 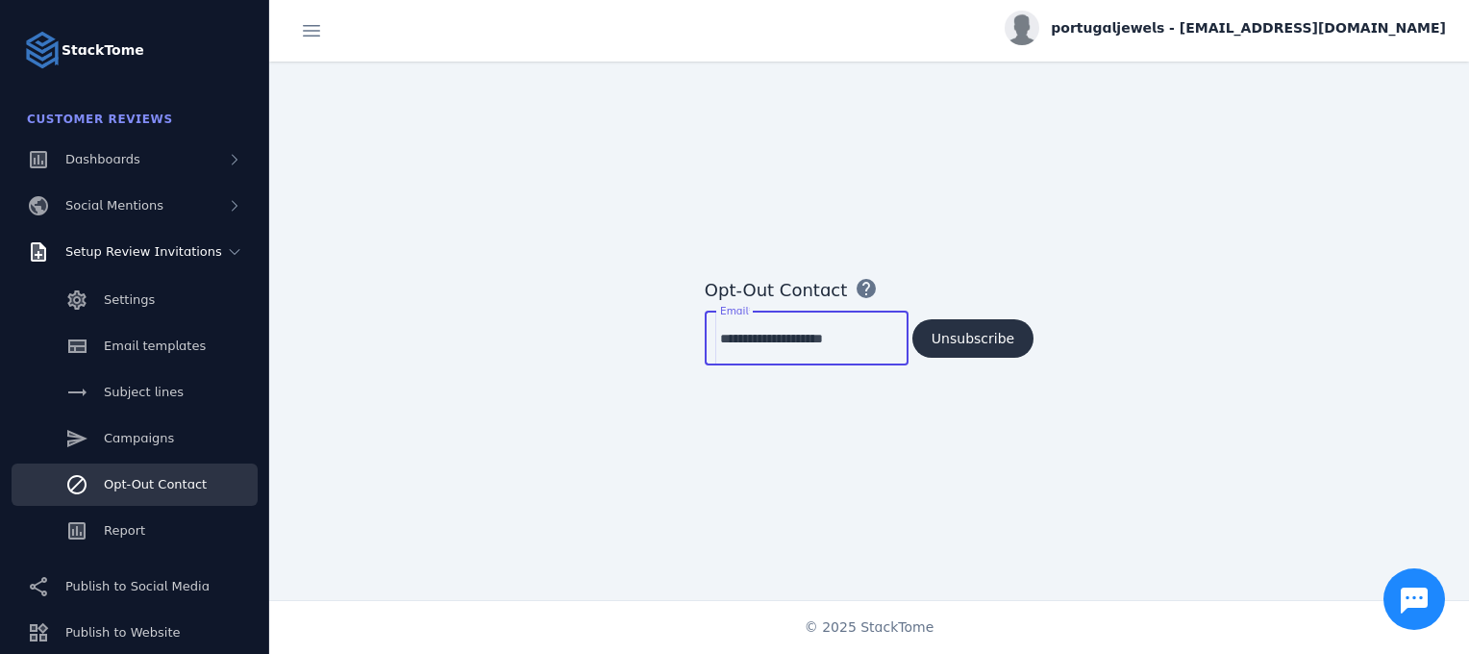 I want to click on mat-label: Email, so click(x=734, y=311).